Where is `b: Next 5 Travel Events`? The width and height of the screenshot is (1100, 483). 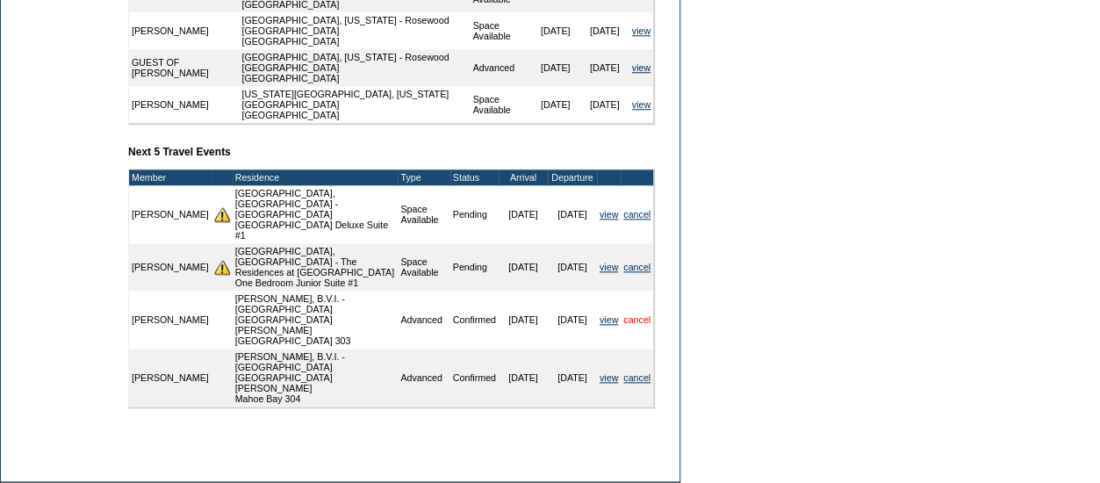
b: Next 5 Travel Events is located at coordinates (179, 152).